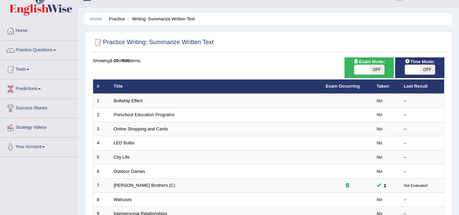 This screenshot has width=459, height=215. Describe the element at coordinates (102, 158) in the screenshot. I see `td: 5` at that location.